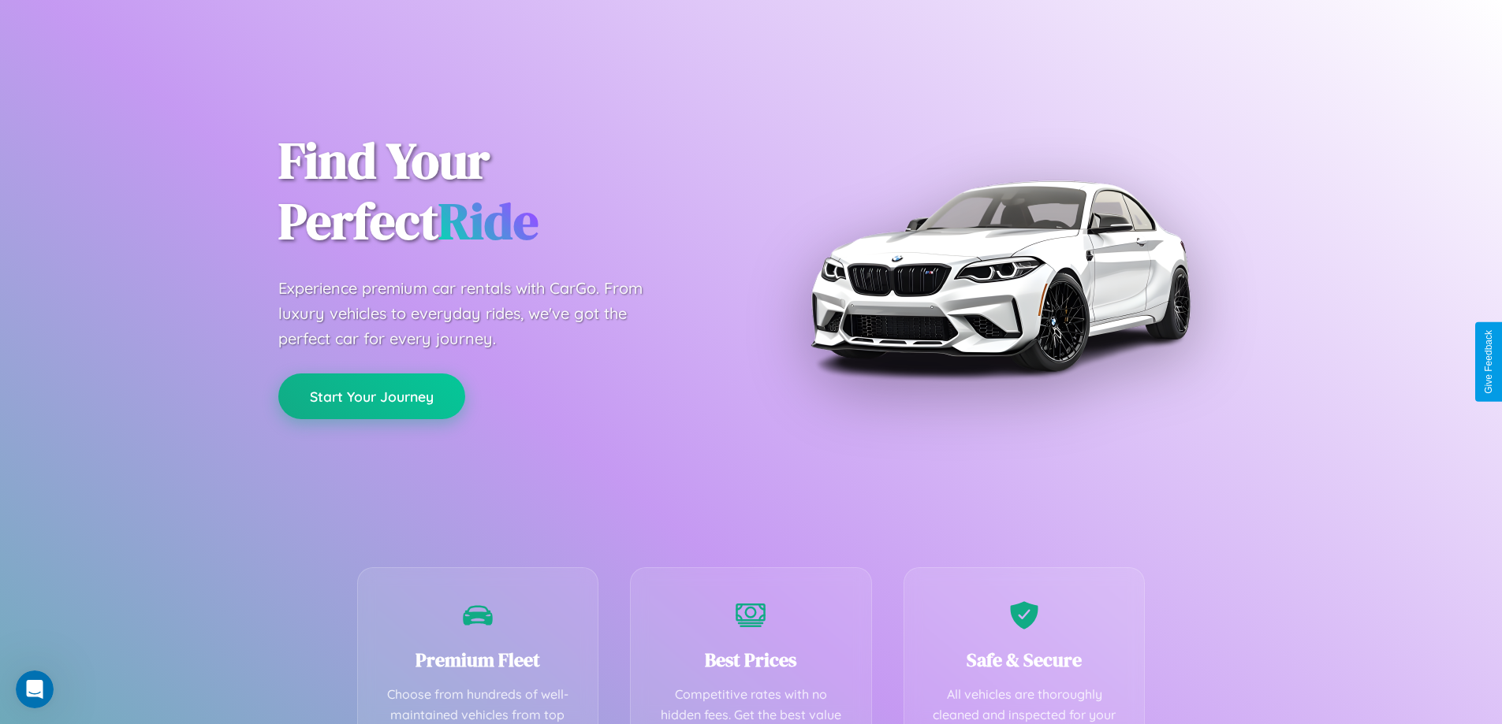  What do you see at coordinates (1024, 660) in the screenshot?
I see `h3: Safe & Secure` at bounding box center [1024, 660].